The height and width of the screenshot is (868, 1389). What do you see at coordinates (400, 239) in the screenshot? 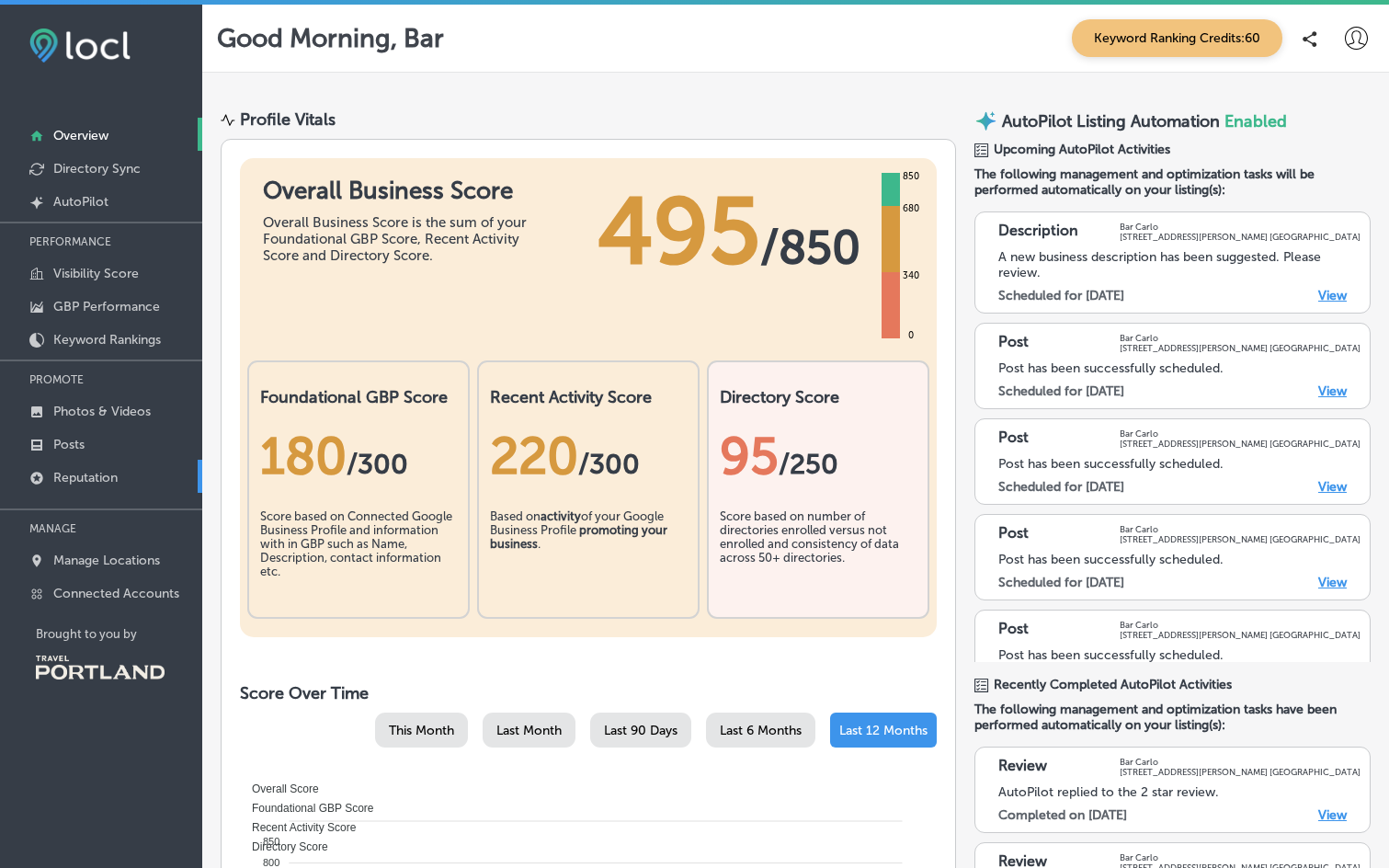
I see `div: Overall Business Score is the sum of your Foundational GBP Score, Recent Activity Score and Direc...` at bounding box center [400, 239].